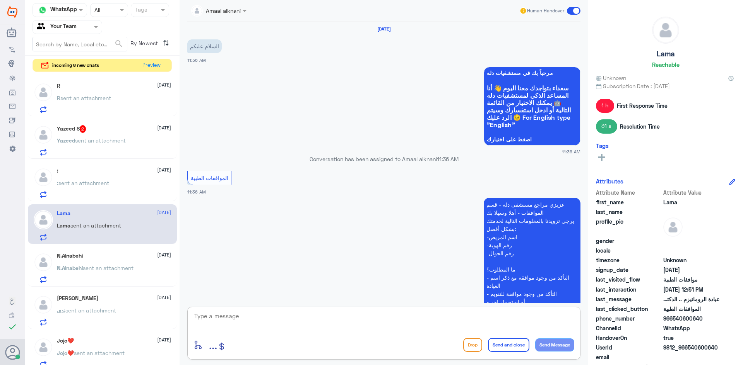 Image resolution: width=743 pixels, height=365 pixels. What do you see at coordinates (639, 126) in the screenshot?
I see `span: Resolution Time` at bounding box center [639, 126].